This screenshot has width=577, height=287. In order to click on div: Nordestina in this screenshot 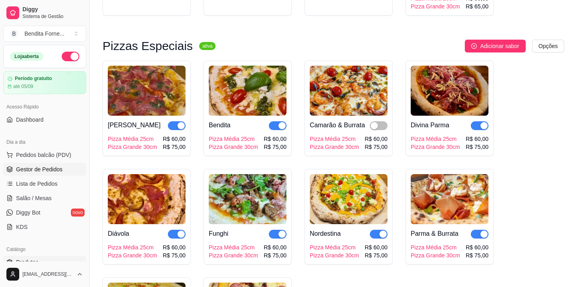, I will do `click(325, 234)`.